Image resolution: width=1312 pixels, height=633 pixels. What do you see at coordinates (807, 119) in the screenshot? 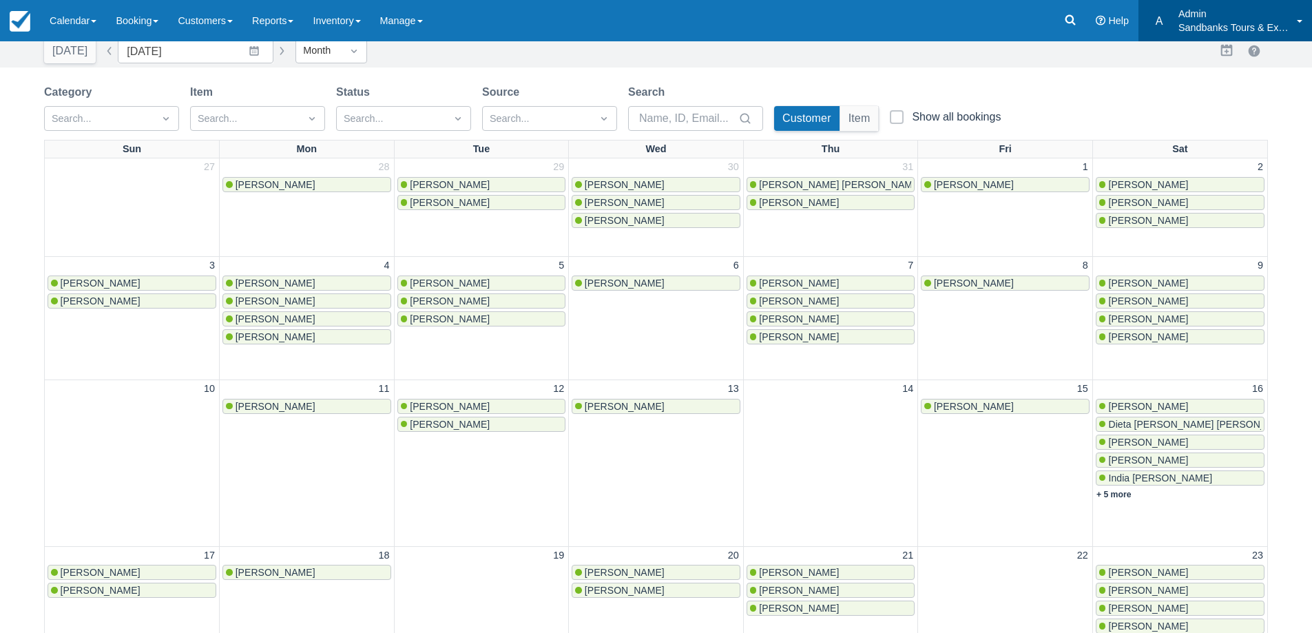
I see `button: Customer` at bounding box center [807, 119].